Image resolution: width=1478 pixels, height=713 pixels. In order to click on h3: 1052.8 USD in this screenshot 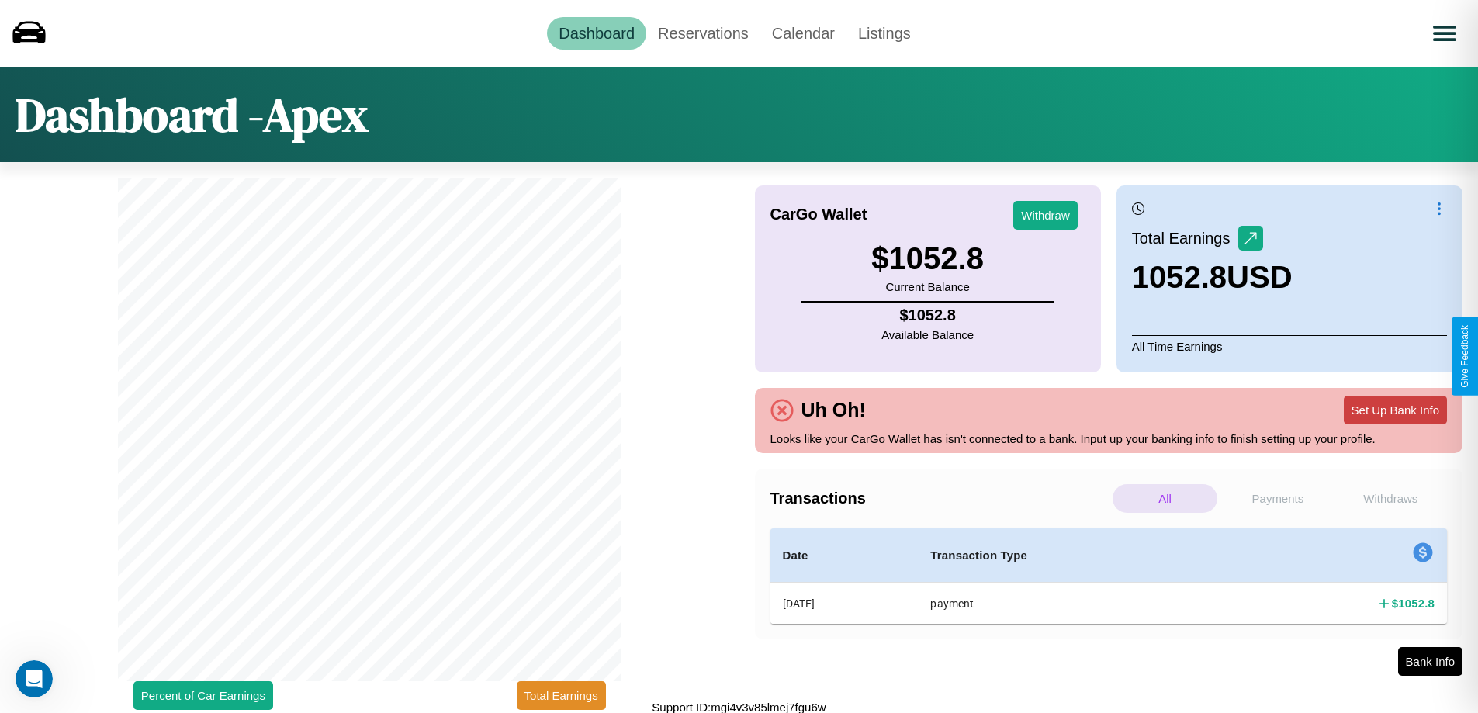, I will do `click(1212, 277)`.